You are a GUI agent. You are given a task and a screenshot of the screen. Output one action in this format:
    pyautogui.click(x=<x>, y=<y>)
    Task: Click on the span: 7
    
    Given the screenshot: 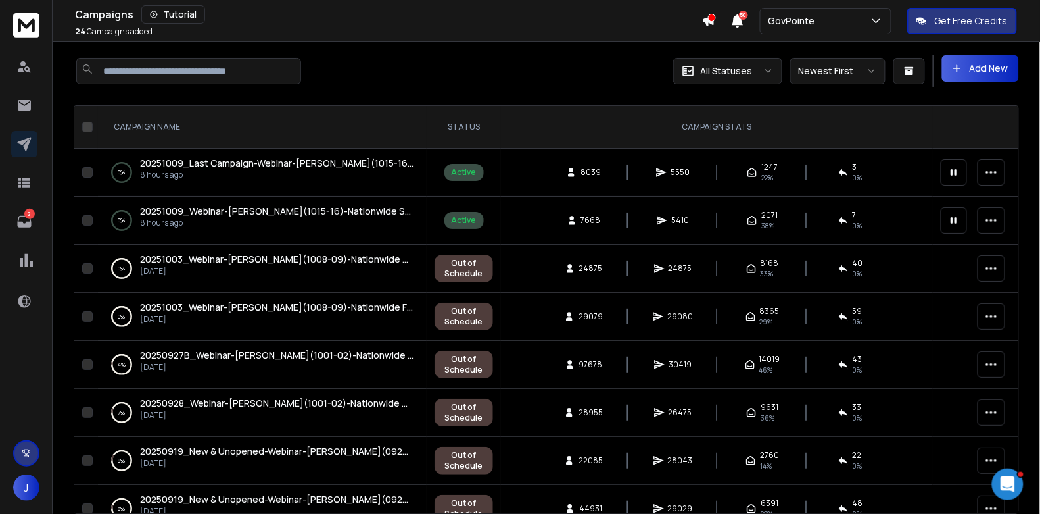 What is the action you would take?
    pyautogui.click(x=855, y=215)
    